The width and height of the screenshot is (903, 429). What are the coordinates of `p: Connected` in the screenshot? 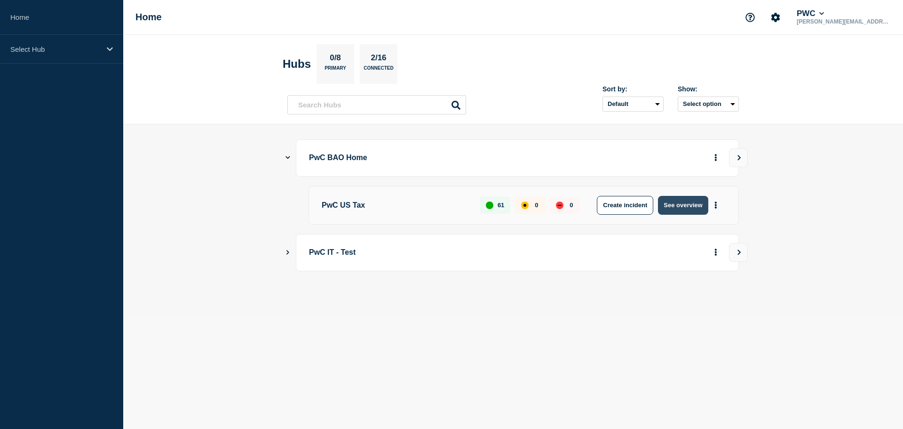 It's located at (378, 70).